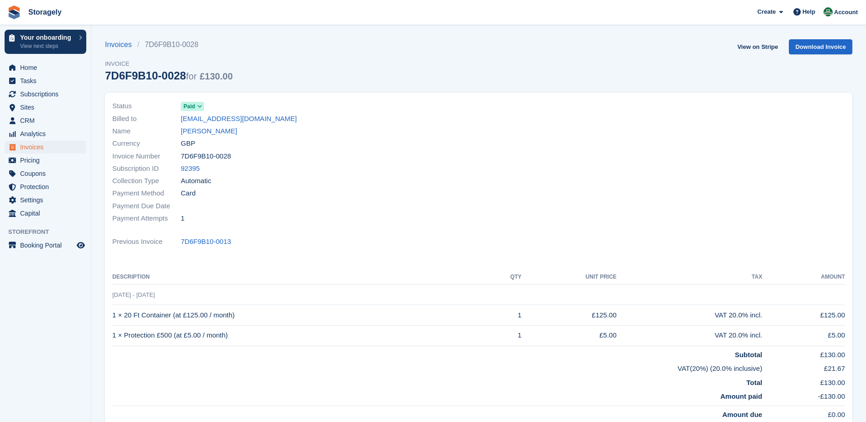  I want to click on span: Coupons, so click(47, 174).